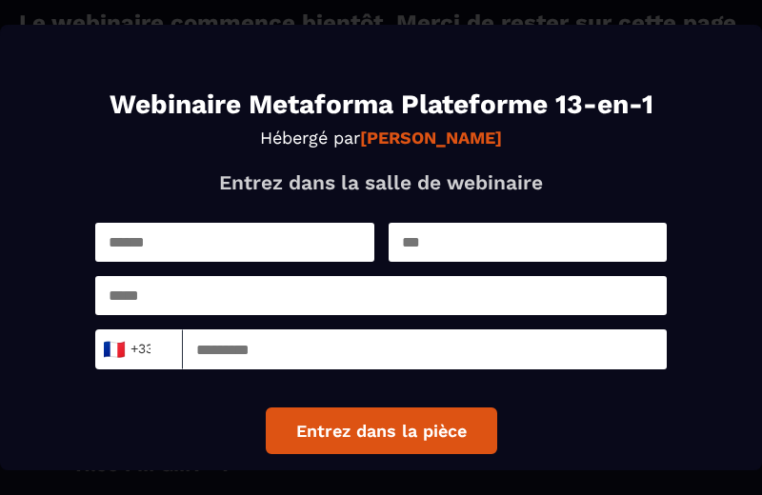  Describe the element at coordinates (128, 350) in the screenshot. I see `span: +33` at that location.